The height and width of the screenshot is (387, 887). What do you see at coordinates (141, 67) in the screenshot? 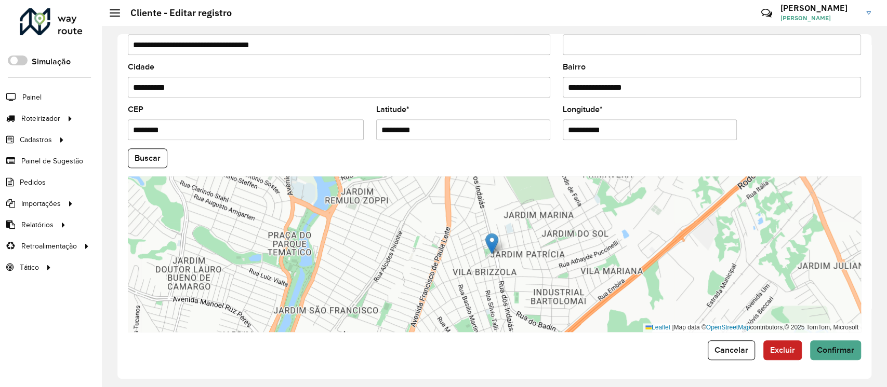
I see `label: Cidade` at bounding box center [141, 67].